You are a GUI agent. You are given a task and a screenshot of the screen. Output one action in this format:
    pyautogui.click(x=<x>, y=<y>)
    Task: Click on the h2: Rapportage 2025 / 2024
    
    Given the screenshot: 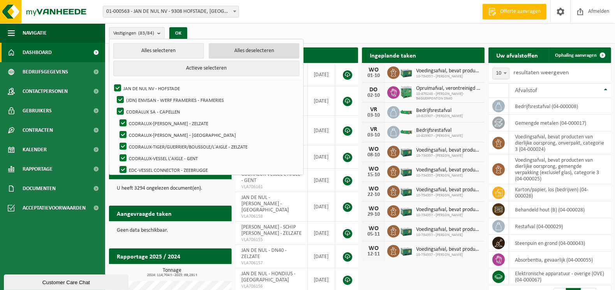 What is the action you would take?
    pyautogui.click(x=148, y=256)
    